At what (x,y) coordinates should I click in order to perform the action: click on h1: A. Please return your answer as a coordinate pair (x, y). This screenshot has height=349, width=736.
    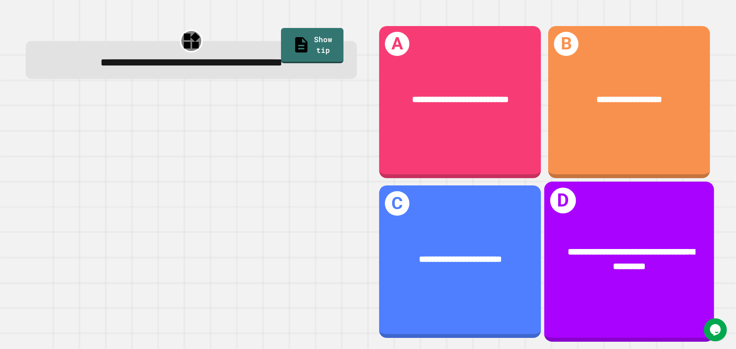
    Looking at the image, I should click on (397, 44).